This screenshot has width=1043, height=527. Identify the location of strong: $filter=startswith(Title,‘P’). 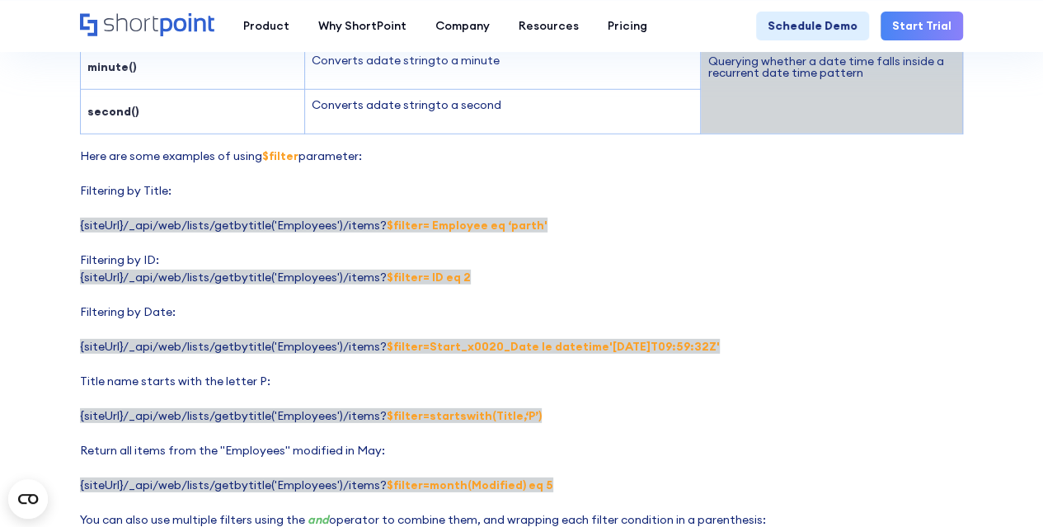
(464, 415).